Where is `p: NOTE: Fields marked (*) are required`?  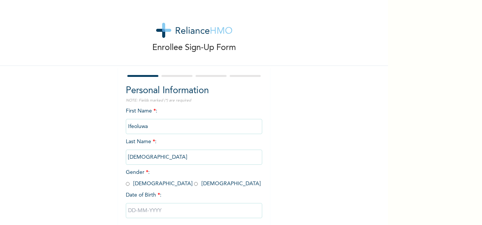 p: NOTE: Fields marked (*) are required is located at coordinates (194, 100).